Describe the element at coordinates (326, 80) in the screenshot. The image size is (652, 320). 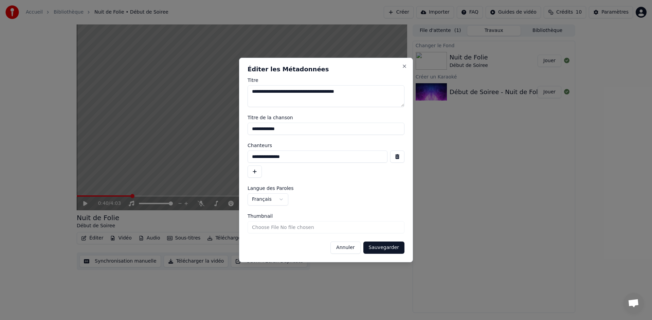
I see `label: Titre` at that location.